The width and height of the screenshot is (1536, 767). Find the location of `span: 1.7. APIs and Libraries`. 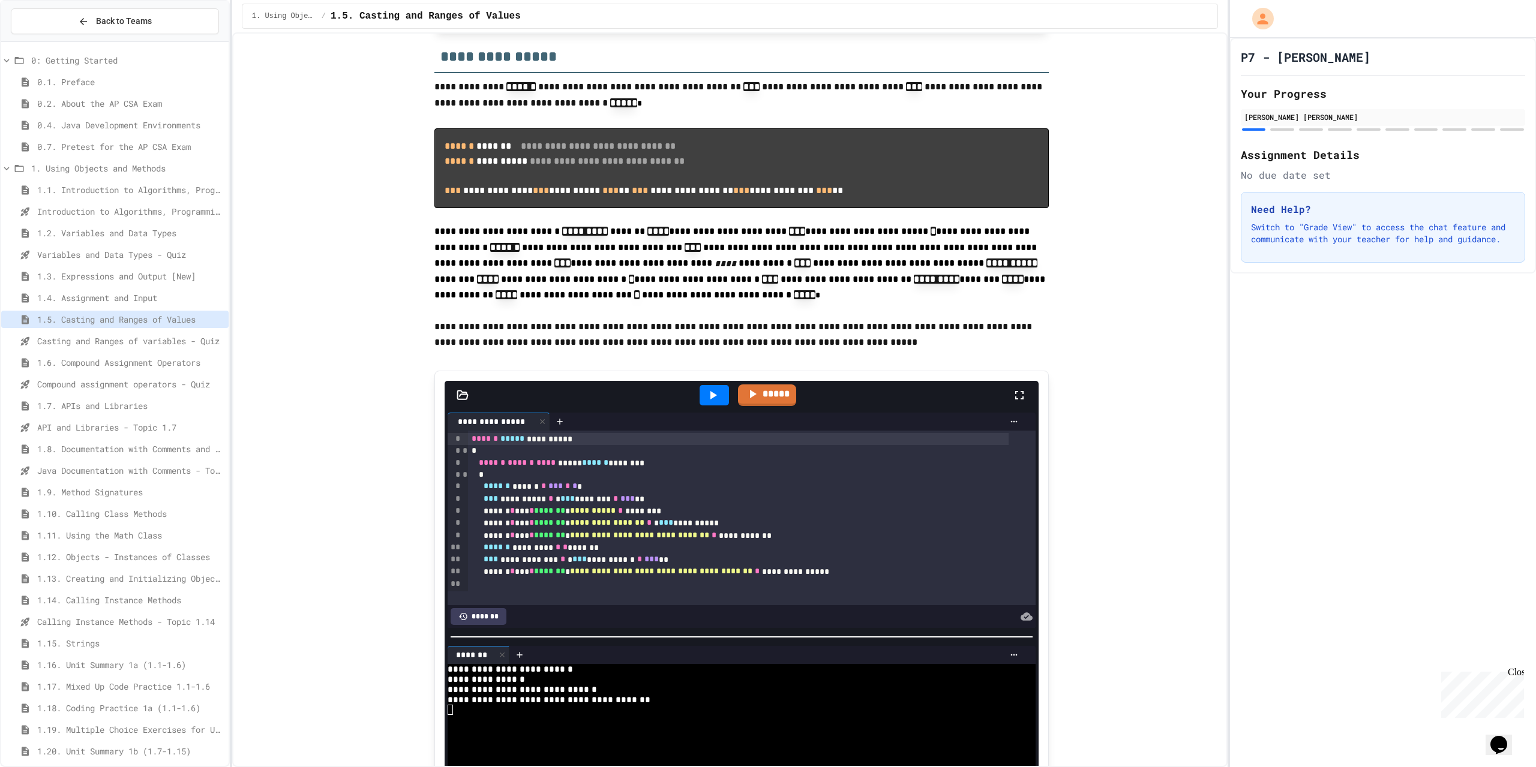

span: 1.7. APIs and Libraries is located at coordinates (130, 406).